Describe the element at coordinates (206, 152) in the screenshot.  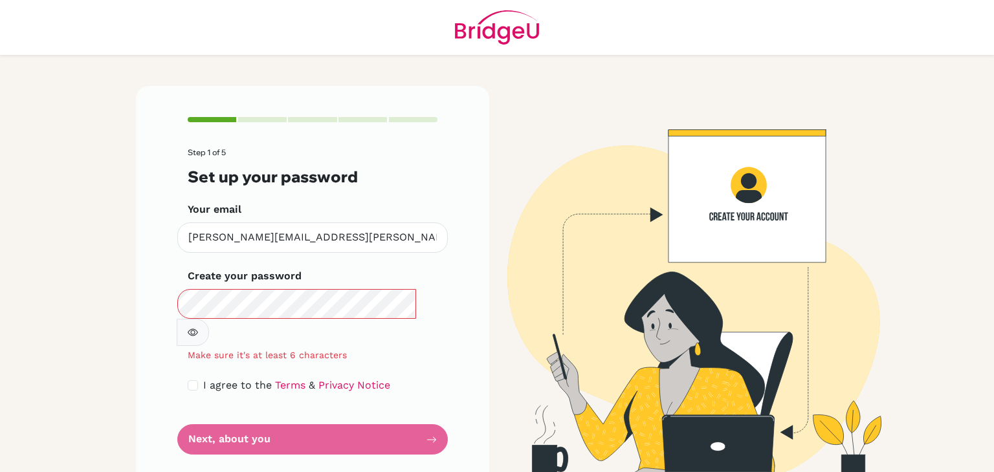
I see `span: Step 1 of 5` at that location.